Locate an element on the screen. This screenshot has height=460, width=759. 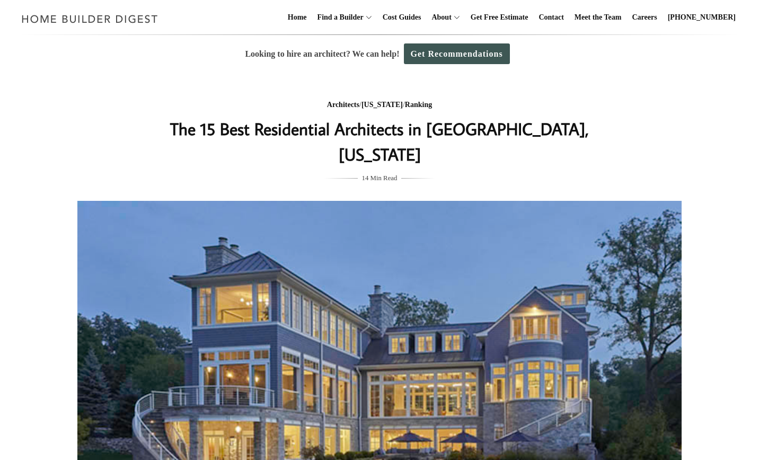
img: Home Builder Digest is located at coordinates (90, 19).